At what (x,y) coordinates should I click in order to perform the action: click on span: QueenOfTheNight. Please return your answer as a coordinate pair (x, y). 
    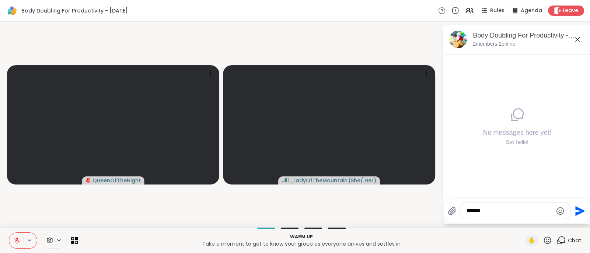
    Looking at the image, I should click on (116, 180).